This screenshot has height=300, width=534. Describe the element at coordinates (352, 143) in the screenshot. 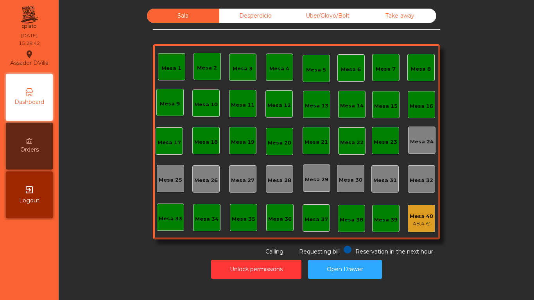

I see `div: Mesa 22` at that location.